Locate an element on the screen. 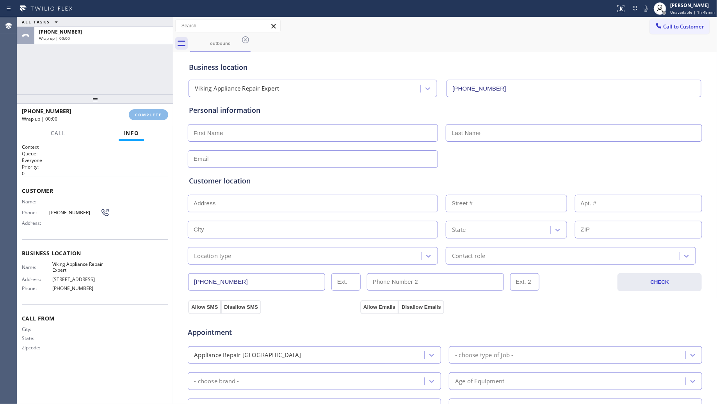 The image size is (717, 404). h2: Priority: is located at coordinates (95, 167).